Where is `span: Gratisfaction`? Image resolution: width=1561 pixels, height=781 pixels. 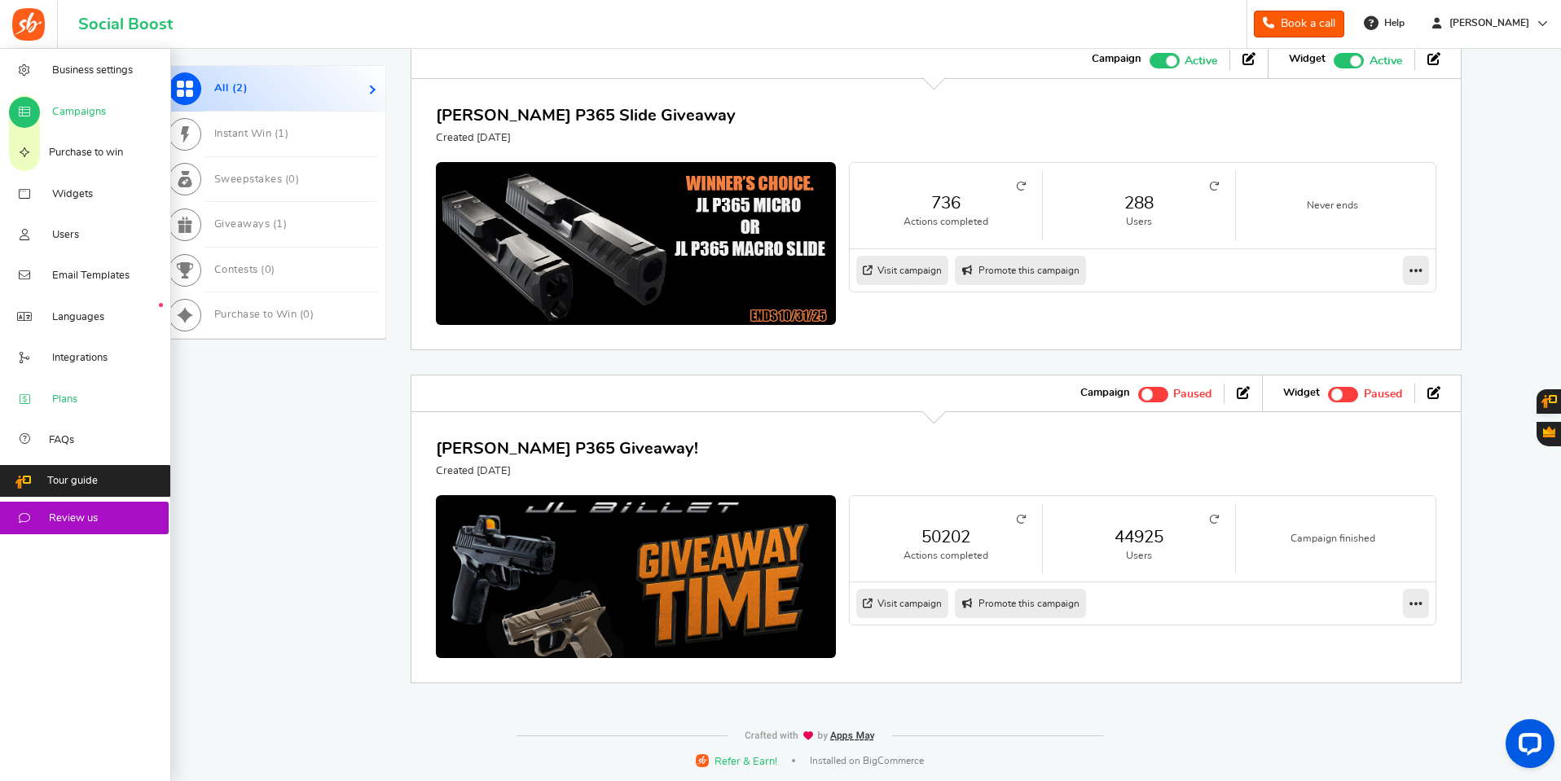 span: Gratisfaction is located at coordinates (1548, 432).